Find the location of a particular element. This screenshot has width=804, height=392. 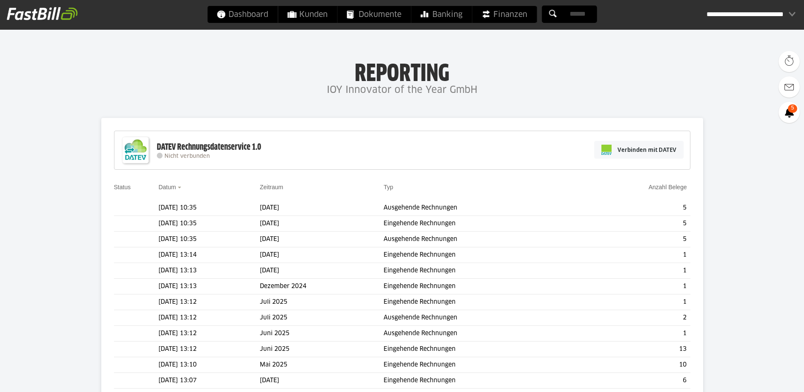

a: Banking is located at coordinates (441, 14).